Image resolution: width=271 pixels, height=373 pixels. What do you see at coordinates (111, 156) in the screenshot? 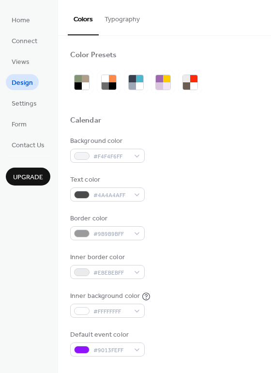
I see `span: #F4F4F6FF` at bounding box center [111, 156].